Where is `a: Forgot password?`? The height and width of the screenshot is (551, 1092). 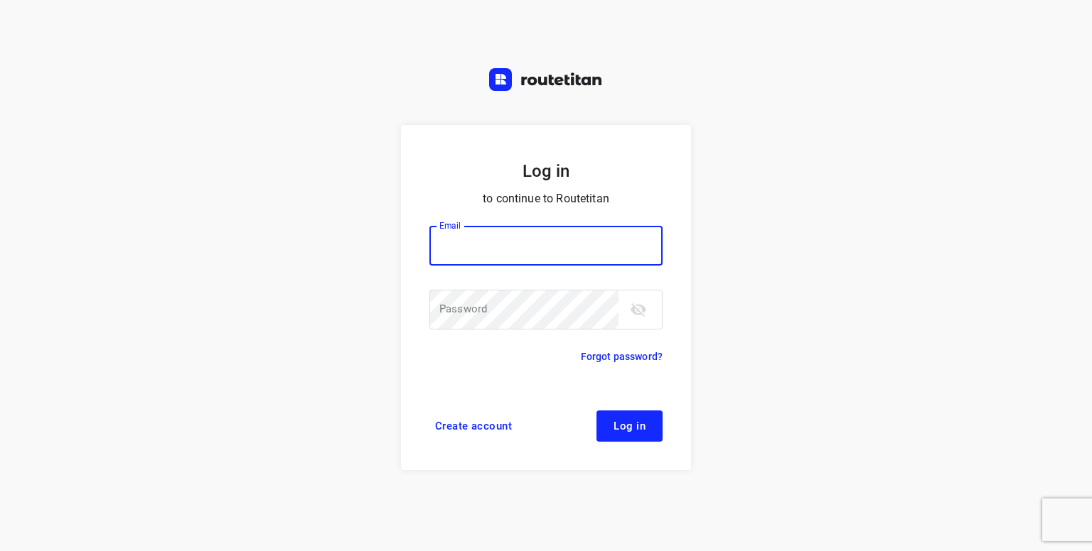 a: Forgot password? is located at coordinates (621, 357).